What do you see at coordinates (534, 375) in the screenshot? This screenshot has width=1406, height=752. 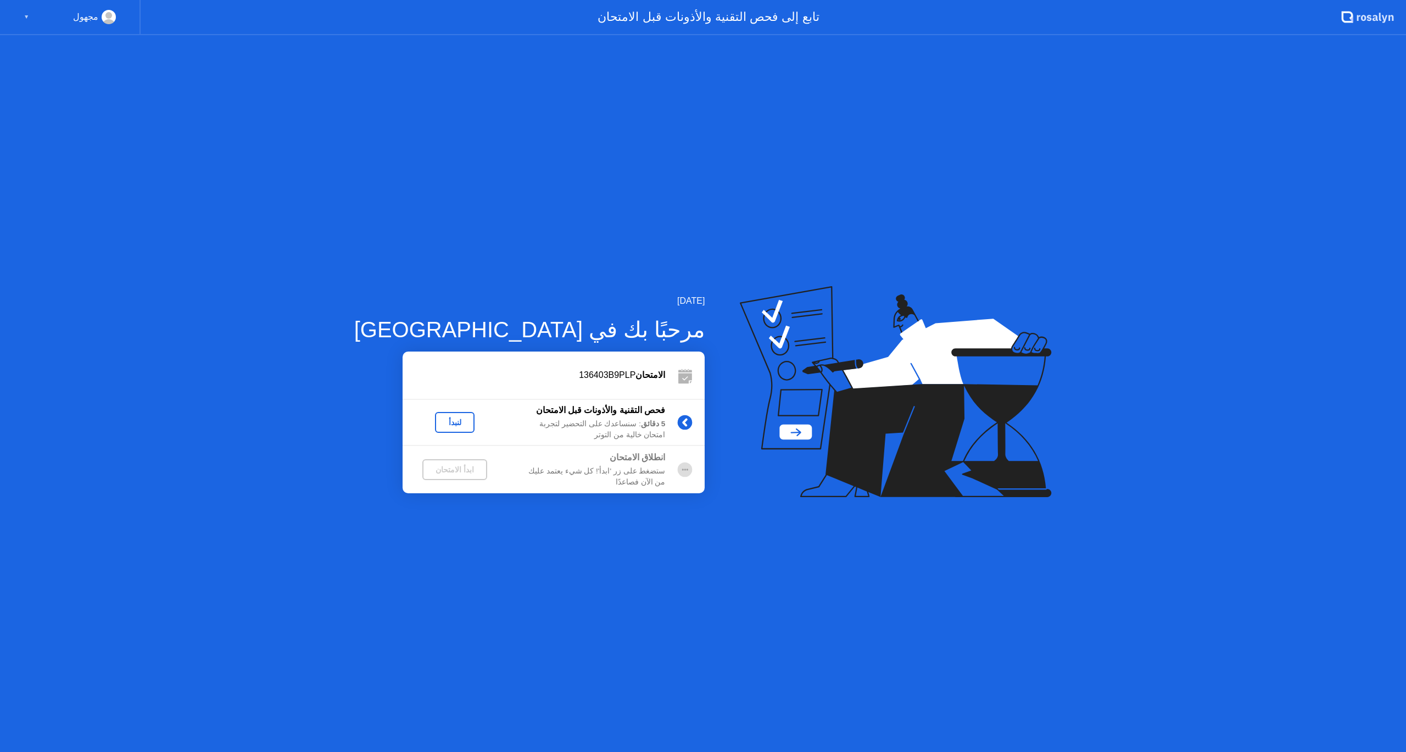 I see `div: 136403B9PLP` at bounding box center [534, 375].